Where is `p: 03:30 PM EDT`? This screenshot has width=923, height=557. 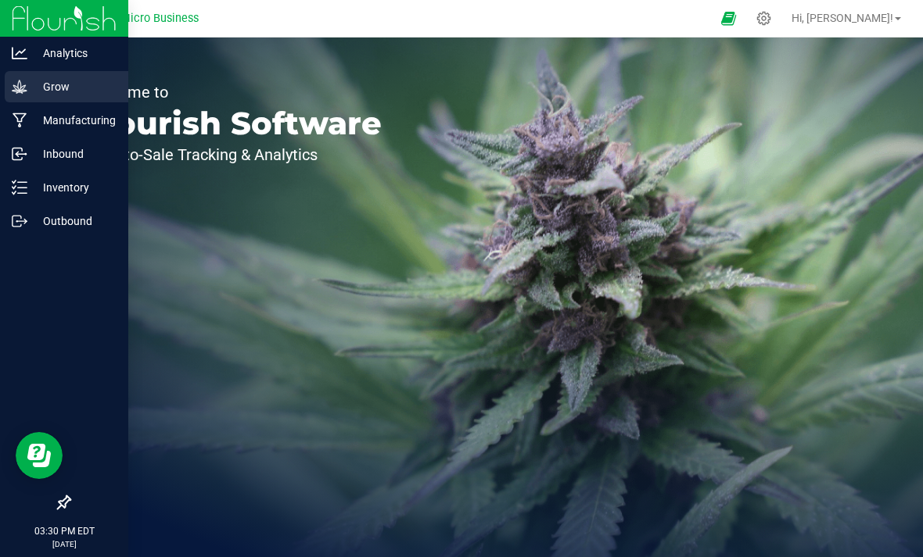 p: 03:30 PM EDT is located at coordinates (64, 532).